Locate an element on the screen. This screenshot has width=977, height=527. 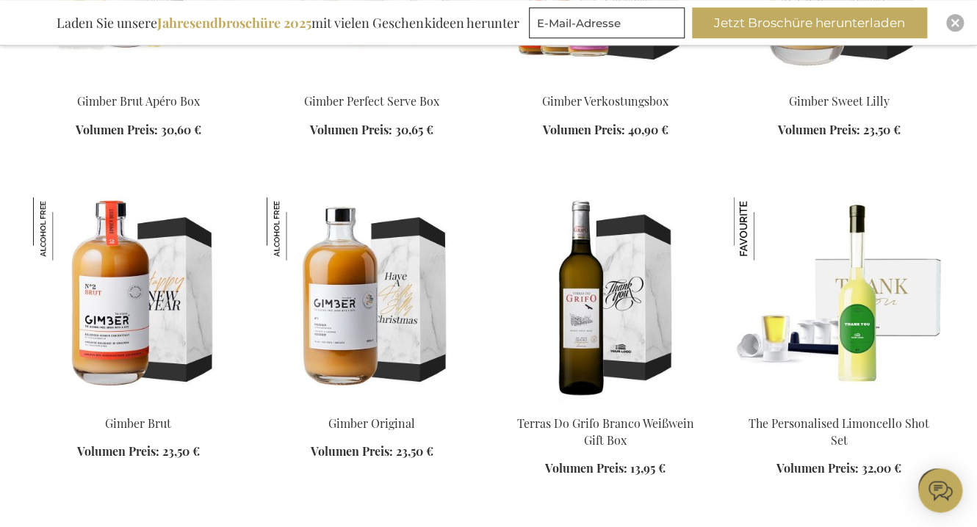
b: Jahresendbroschüre 2025 is located at coordinates (234, 23).